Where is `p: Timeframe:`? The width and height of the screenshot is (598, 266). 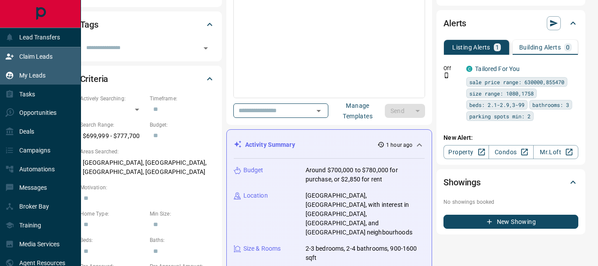 p: Timeframe: is located at coordinates (182, 99).